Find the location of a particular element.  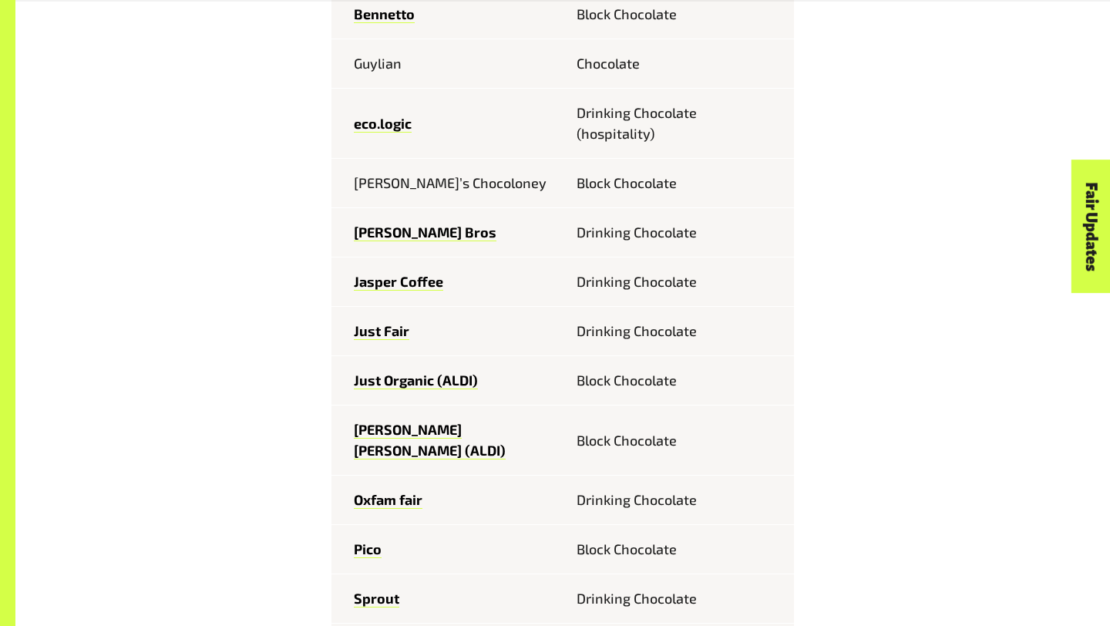

td: Chocolate is located at coordinates (678, 64).